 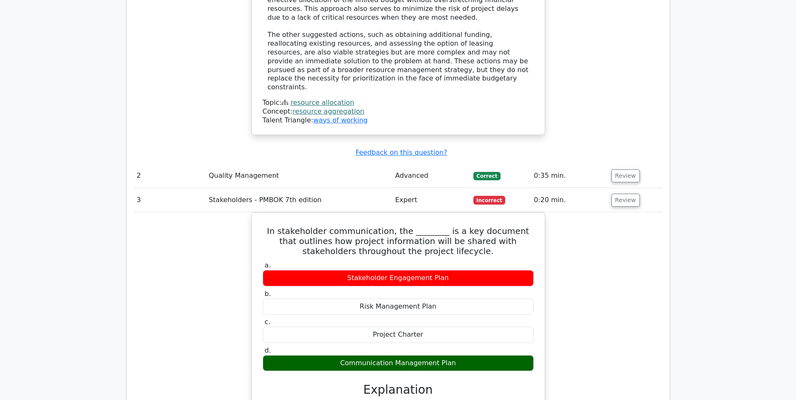 What do you see at coordinates (268, 322) in the screenshot?
I see `span: c.` at bounding box center [268, 322].